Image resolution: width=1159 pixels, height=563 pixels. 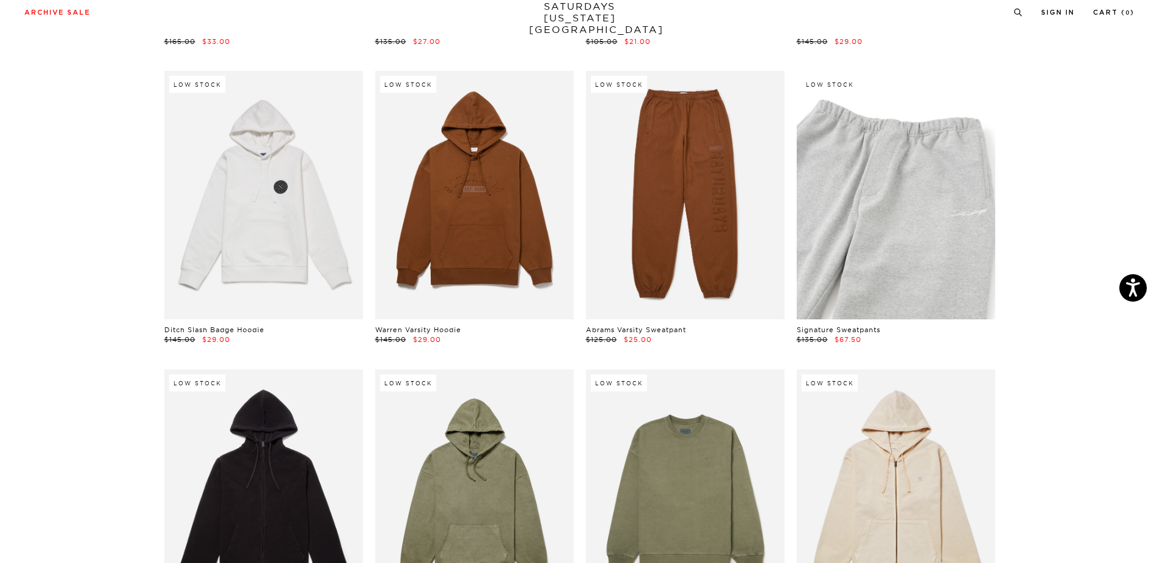 What do you see at coordinates (57, 12) in the screenshot?
I see `a: Archive Sale` at bounding box center [57, 12].